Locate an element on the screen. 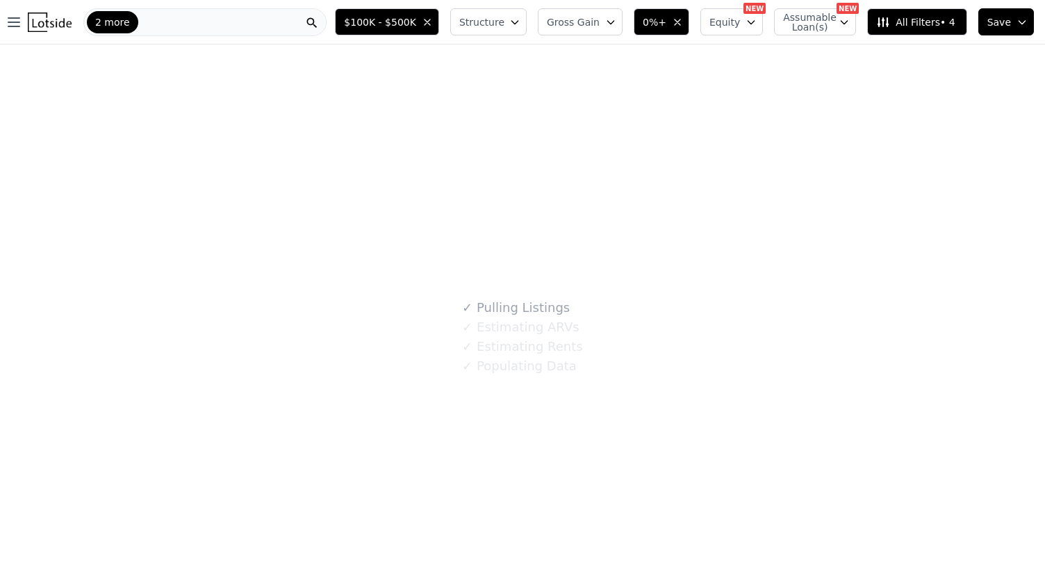 The height and width of the screenshot is (585, 1045). span: All Filters • 4 is located at coordinates (915, 22).